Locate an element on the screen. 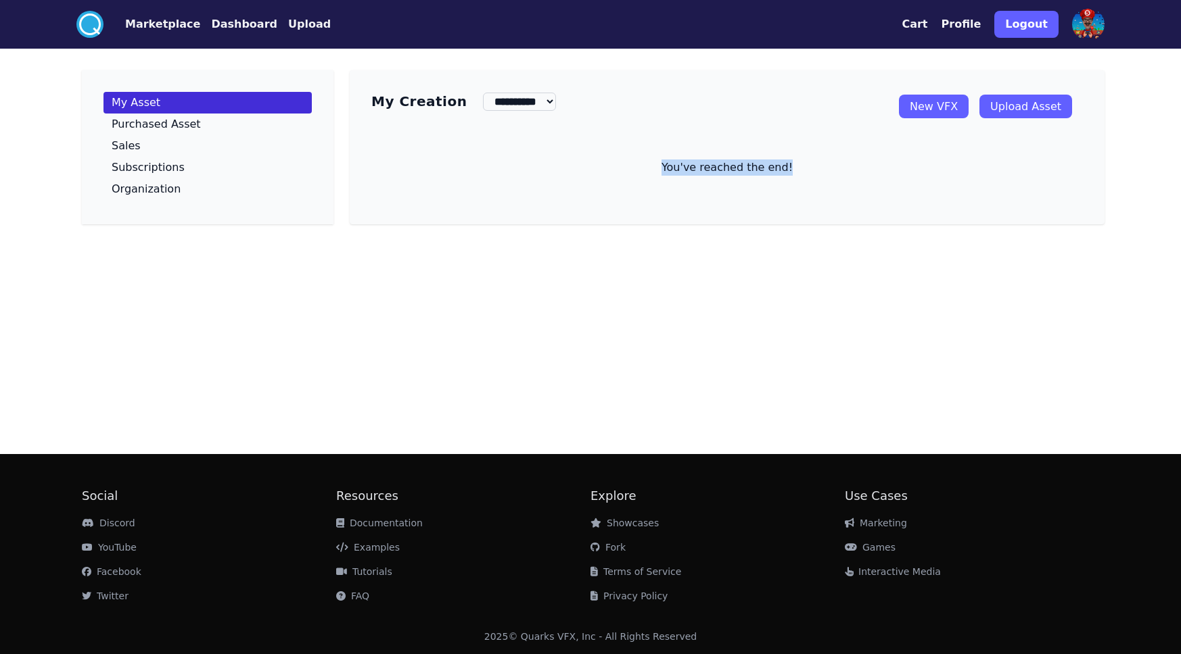 The width and height of the screenshot is (1181, 654). p: Subscriptions is located at coordinates (148, 168).